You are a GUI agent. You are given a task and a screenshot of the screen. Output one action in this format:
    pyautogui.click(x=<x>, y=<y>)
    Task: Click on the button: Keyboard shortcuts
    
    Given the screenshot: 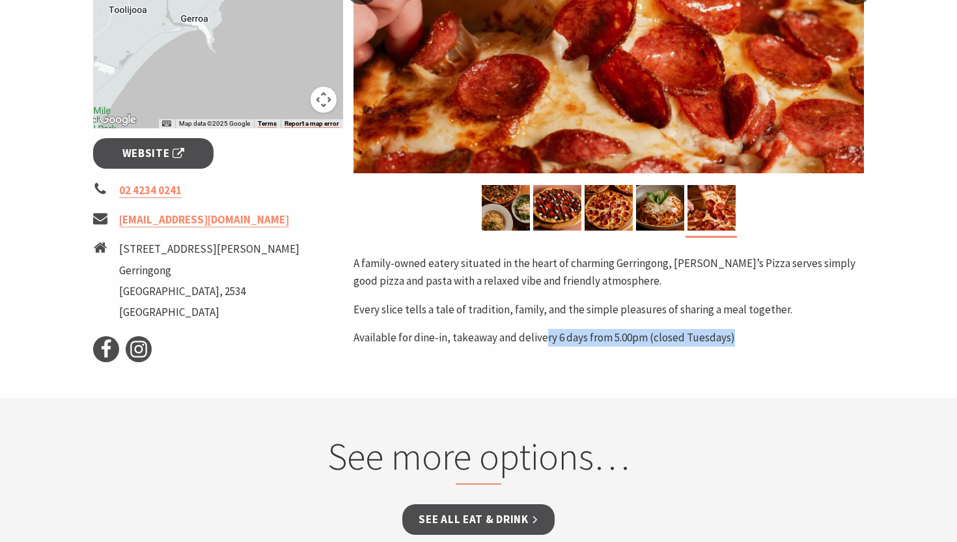 What is the action you would take?
    pyautogui.click(x=167, y=124)
    